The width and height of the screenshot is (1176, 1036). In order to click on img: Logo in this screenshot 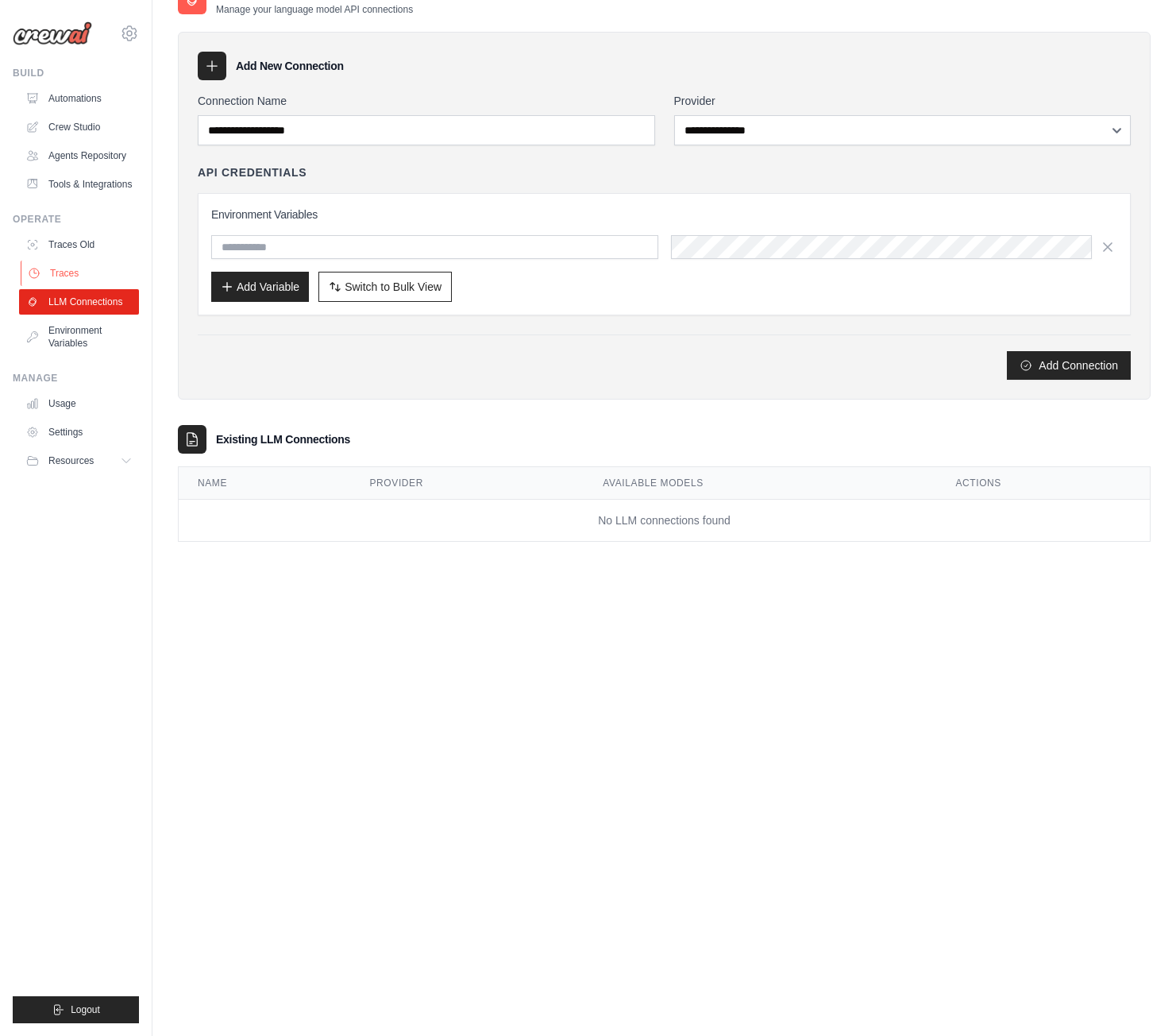, I will do `click(53, 34)`.